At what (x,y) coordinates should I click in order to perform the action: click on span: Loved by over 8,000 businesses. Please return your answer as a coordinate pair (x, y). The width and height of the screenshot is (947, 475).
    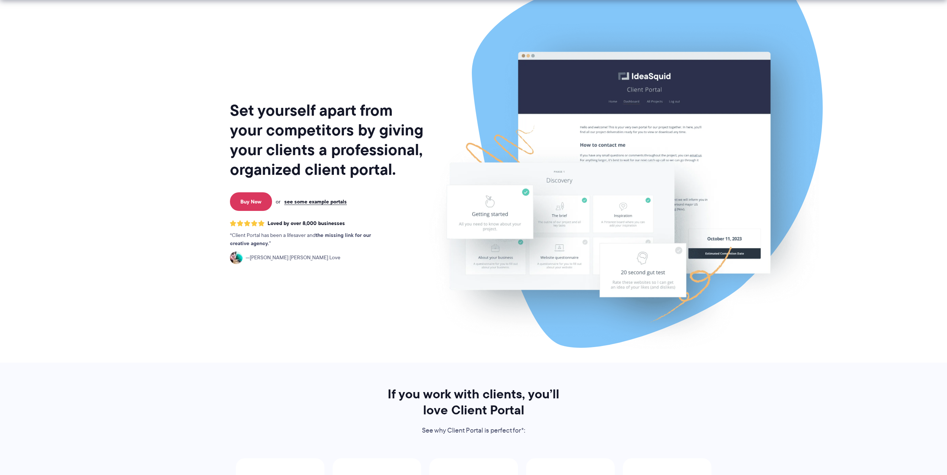
    Looking at the image, I should click on (306, 223).